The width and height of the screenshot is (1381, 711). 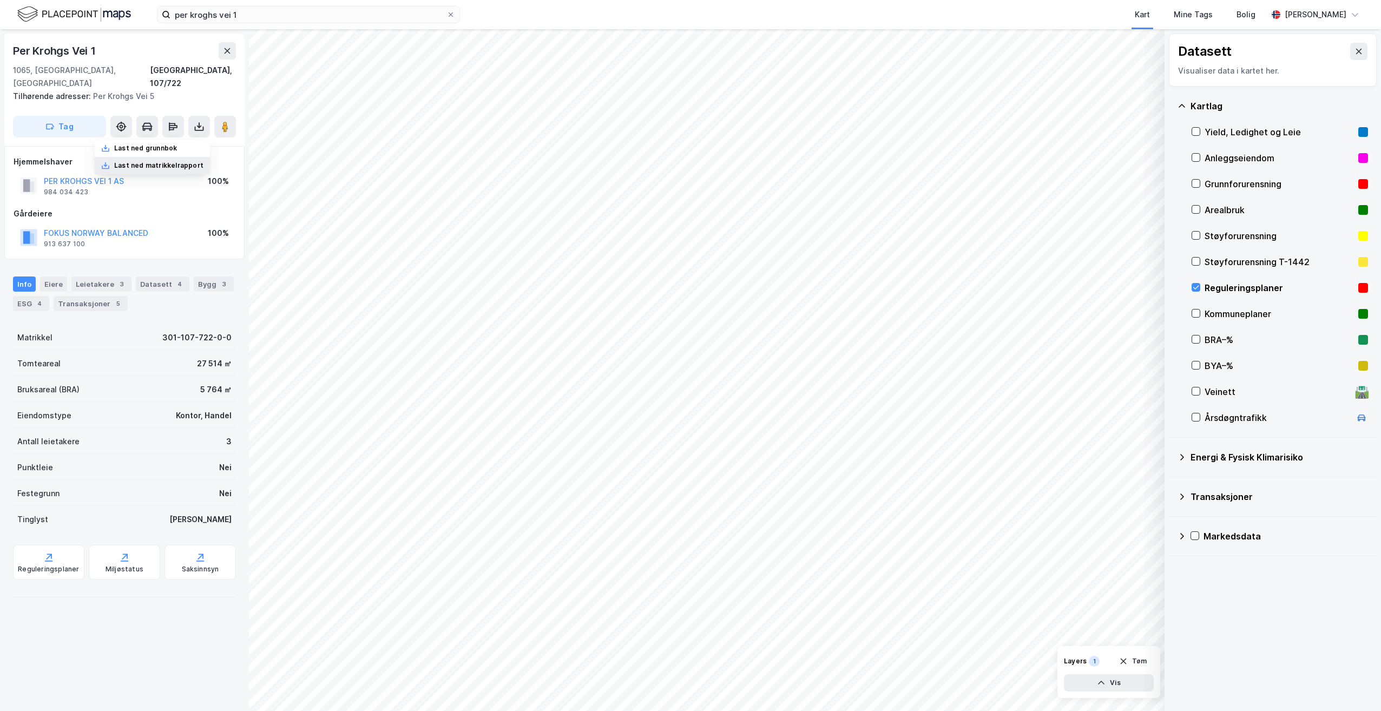 I want to click on button: Tag, so click(x=60, y=127).